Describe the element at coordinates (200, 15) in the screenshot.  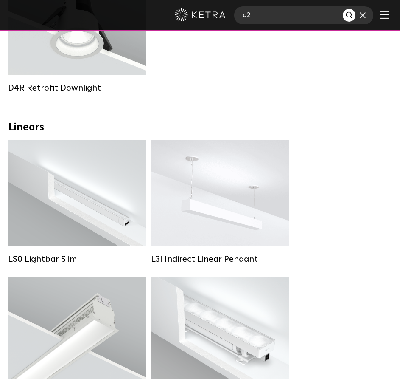
I see `img: ketra-logo-2019-white` at that location.